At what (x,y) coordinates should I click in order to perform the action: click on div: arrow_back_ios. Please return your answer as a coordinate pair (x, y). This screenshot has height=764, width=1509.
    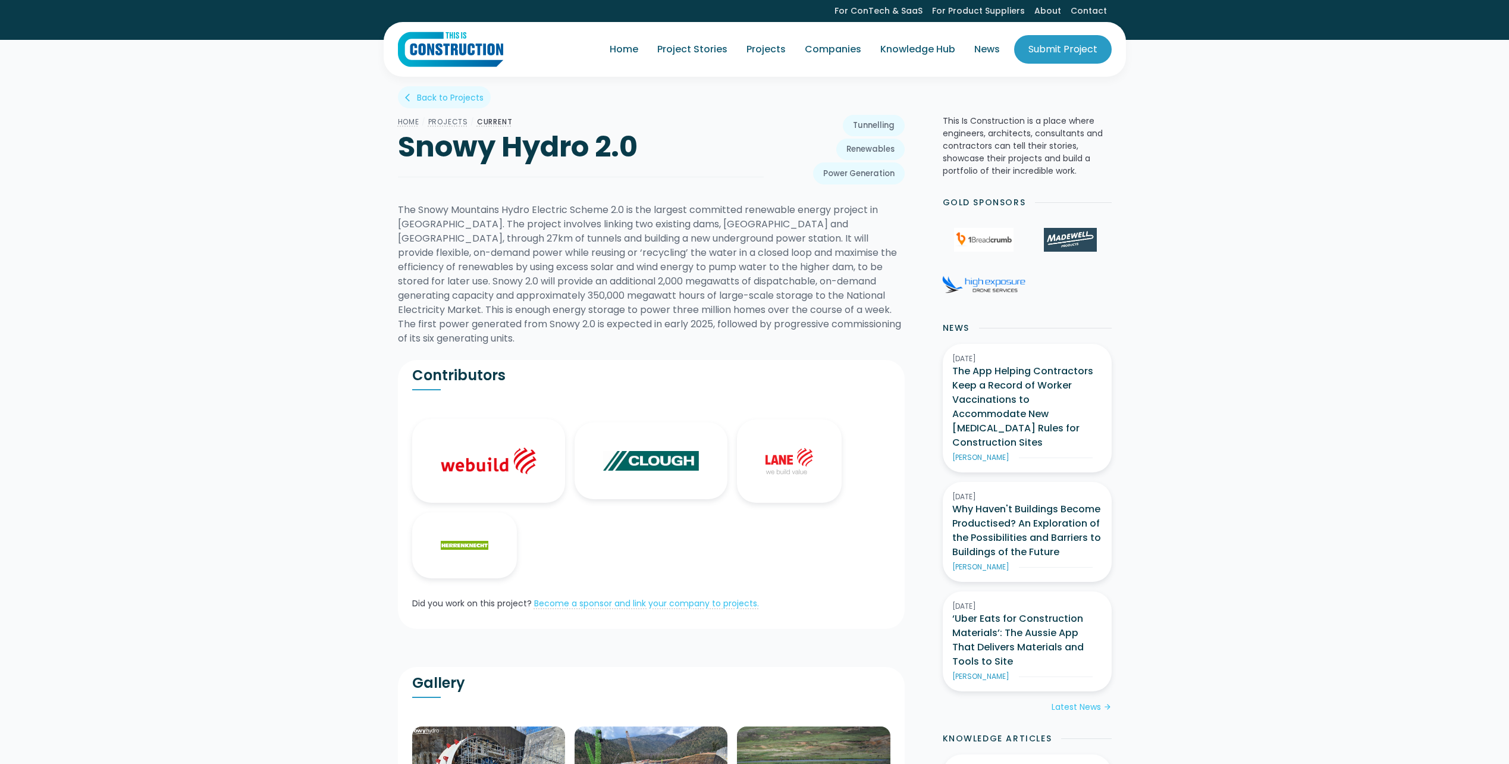
    Looking at the image, I should click on (410, 98).